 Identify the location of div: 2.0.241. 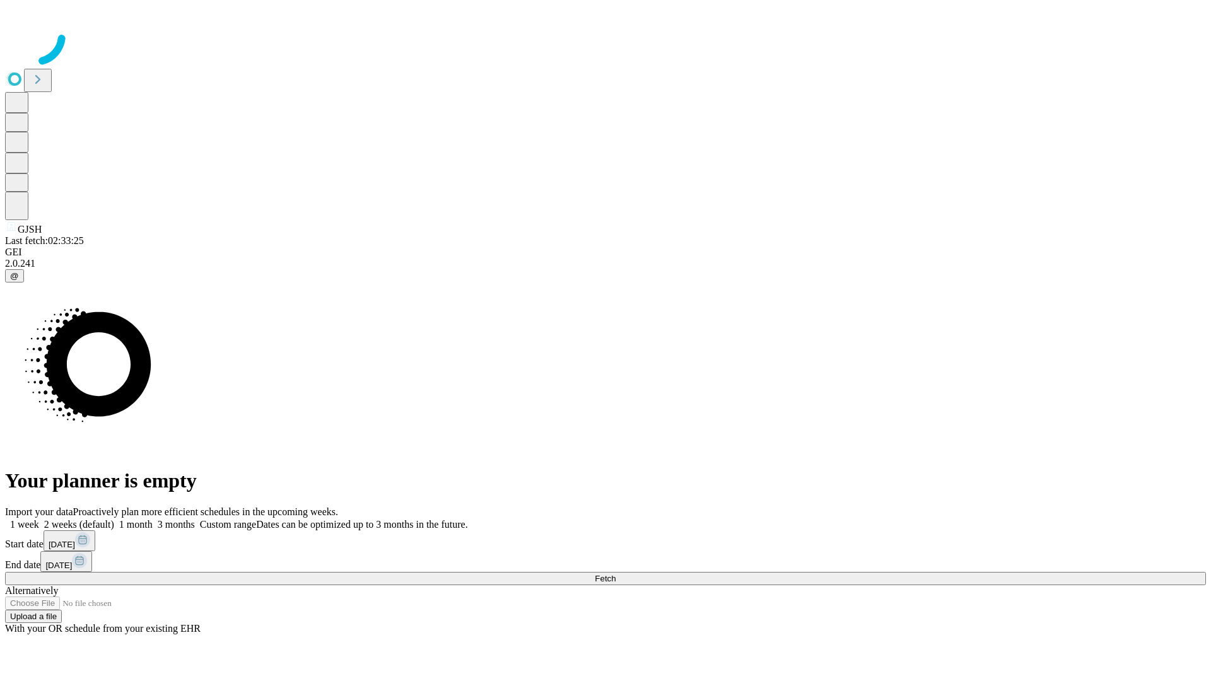
(605, 264).